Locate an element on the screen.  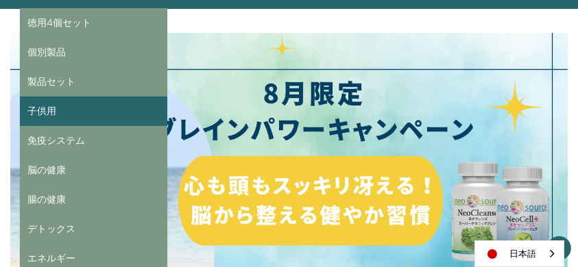
a: 日本語 is located at coordinates (519, 254).